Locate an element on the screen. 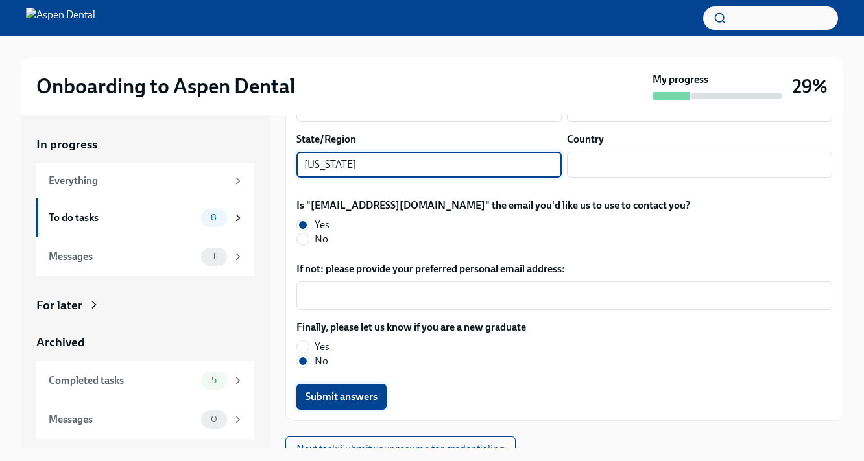  button: Submit answers is located at coordinates (341, 397).